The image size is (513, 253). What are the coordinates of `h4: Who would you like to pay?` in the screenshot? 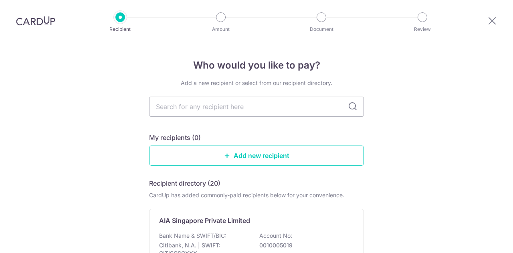 It's located at (257, 65).